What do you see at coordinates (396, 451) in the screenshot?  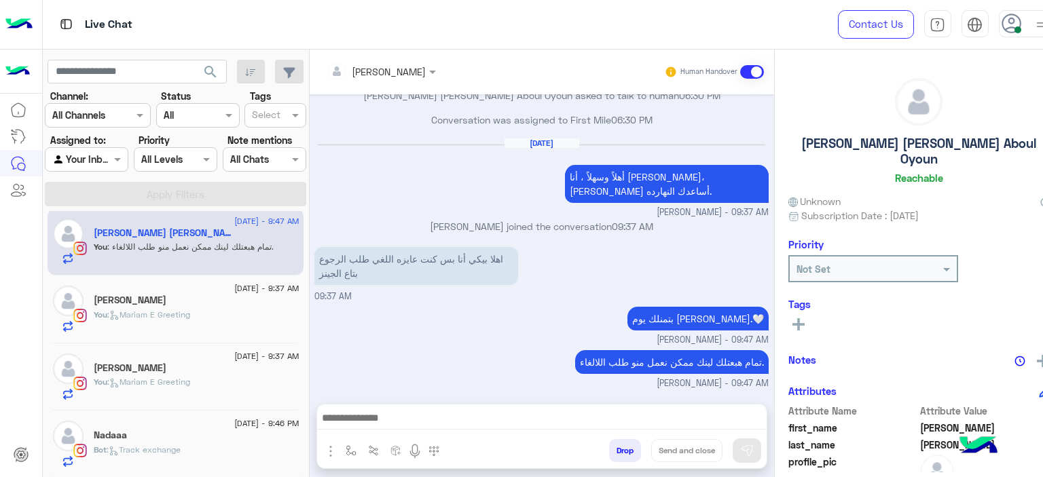 I see `img: create order` at bounding box center [396, 451].